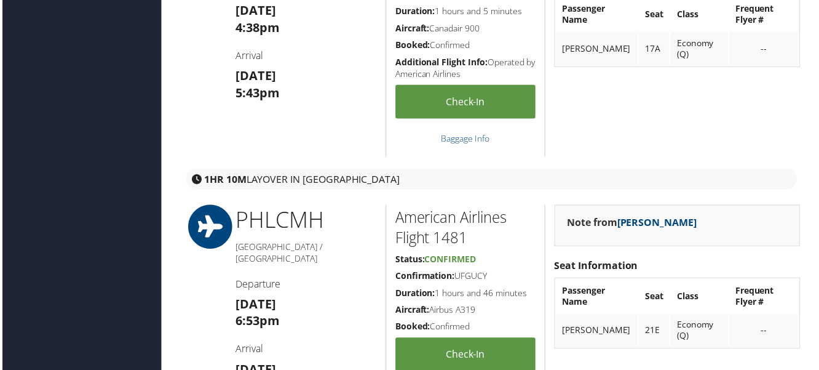  What do you see at coordinates (465, 102) in the screenshot?
I see `a: Check-in` at bounding box center [465, 102].